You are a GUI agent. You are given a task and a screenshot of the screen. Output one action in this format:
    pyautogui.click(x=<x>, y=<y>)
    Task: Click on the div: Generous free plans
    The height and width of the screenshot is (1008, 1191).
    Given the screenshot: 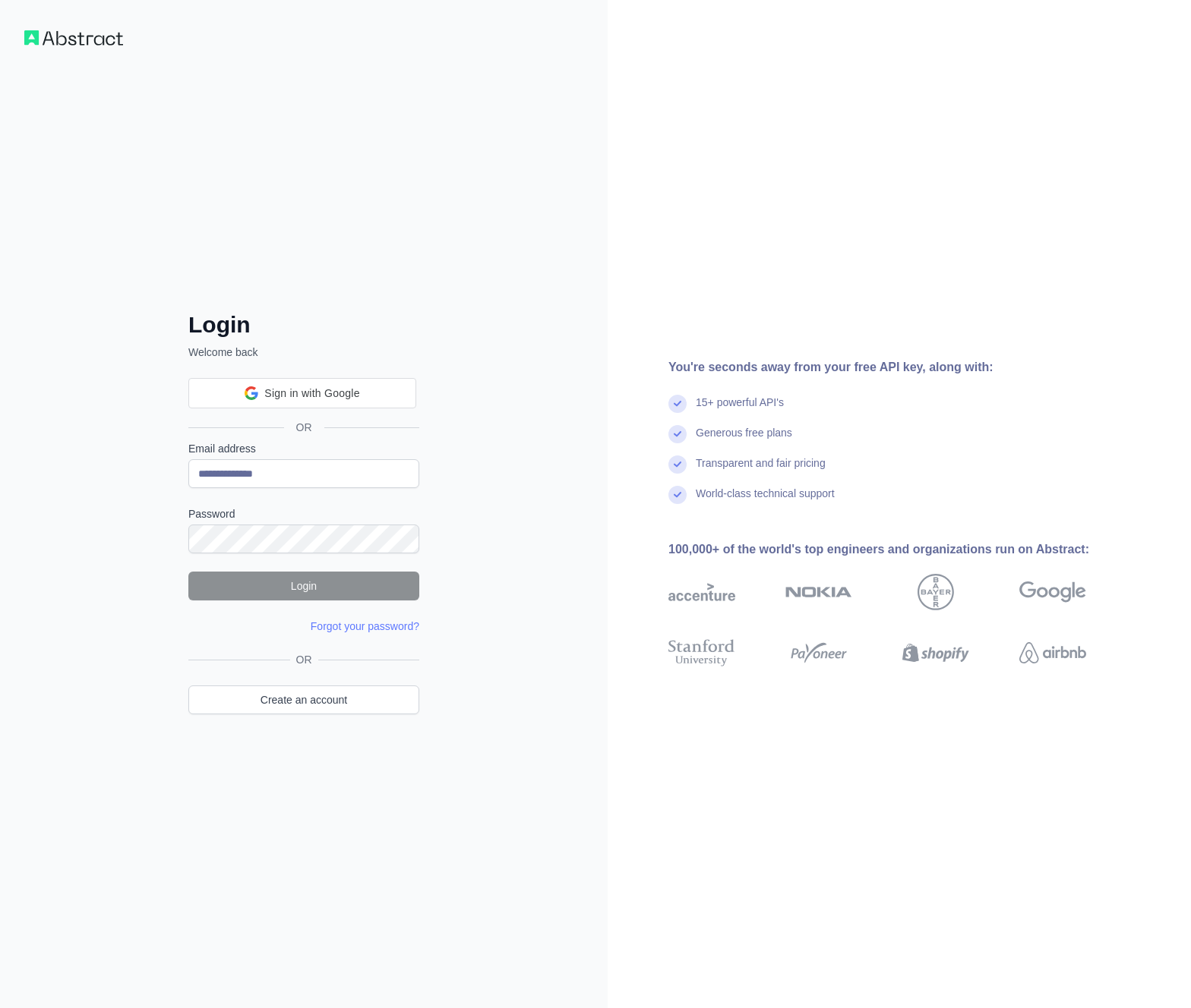 What is the action you would take?
    pyautogui.click(x=743, y=440)
    